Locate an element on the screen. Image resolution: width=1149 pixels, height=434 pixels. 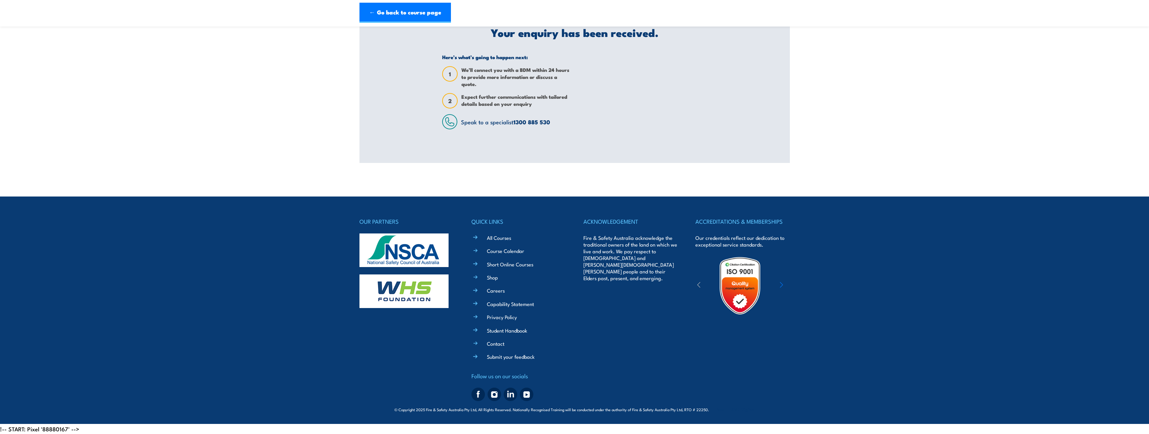
img: nsca-logo-footer is located at coordinates (404, 250).